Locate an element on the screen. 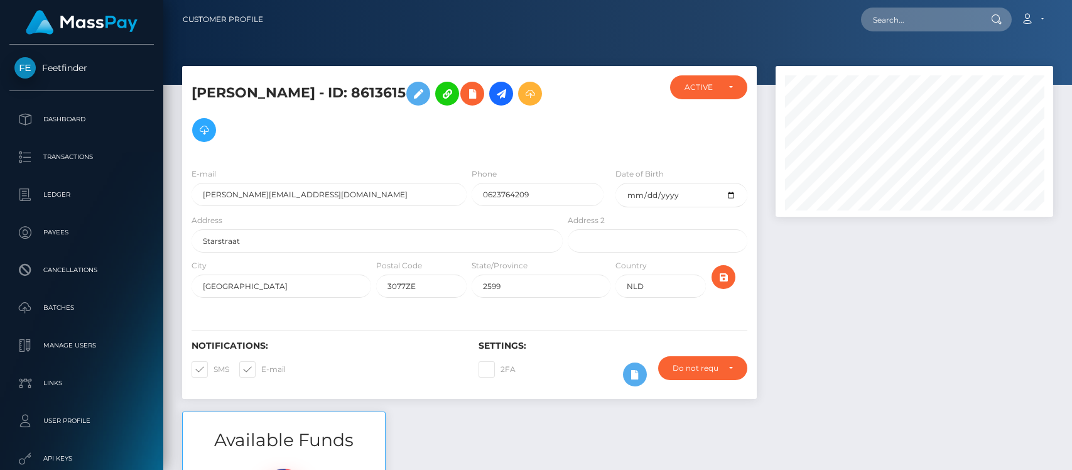 The height and width of the screenshot is (470, 1072). label: 2FA is located at coordinates (497, 369).